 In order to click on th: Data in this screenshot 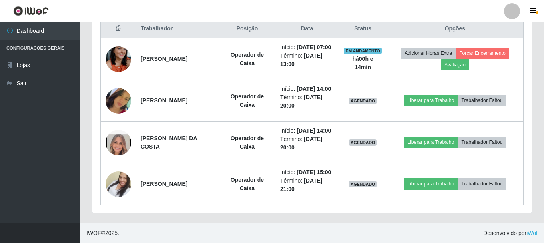, I will do `click(307, 29)`.